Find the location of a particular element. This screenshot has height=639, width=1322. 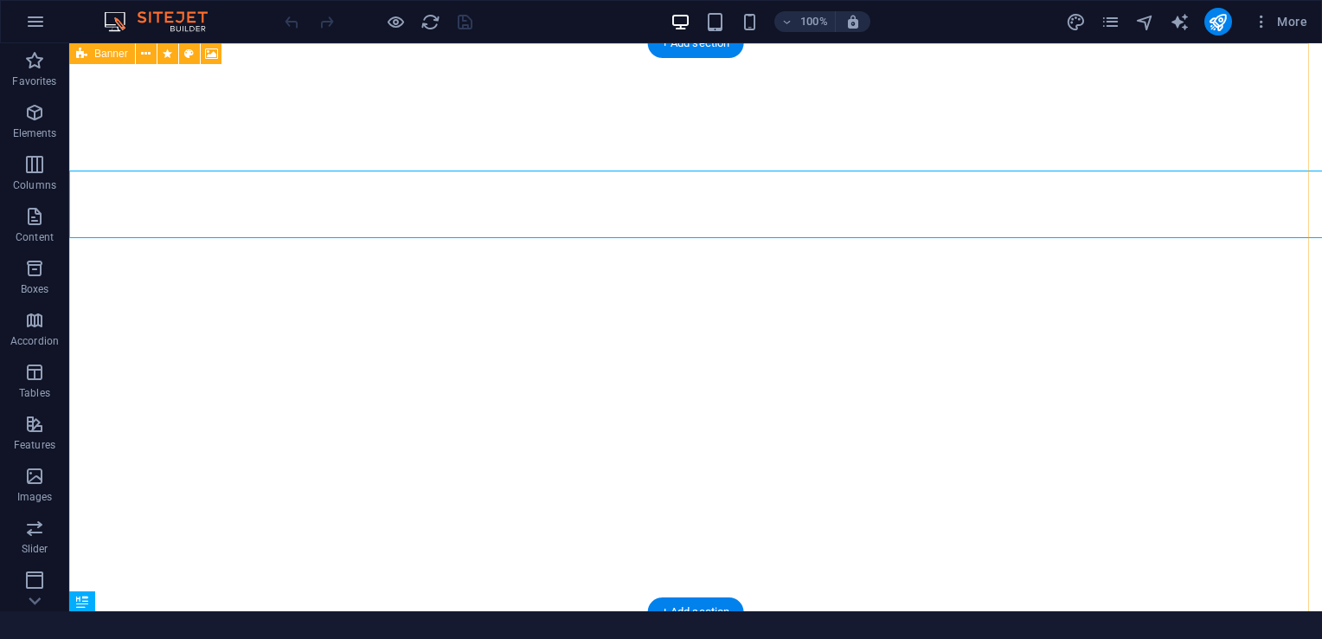

p: Columns is located at coordinates (35, 185).